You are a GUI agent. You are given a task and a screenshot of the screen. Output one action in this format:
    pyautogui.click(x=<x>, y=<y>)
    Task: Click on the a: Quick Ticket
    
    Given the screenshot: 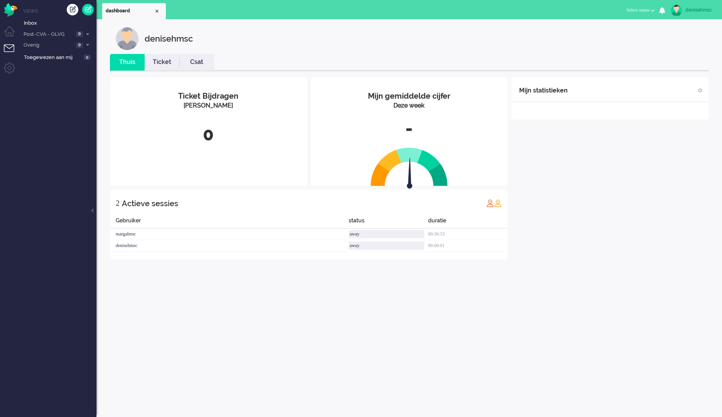 What is the action you would take?
    pyautogui.click(x=88, y=10)
    